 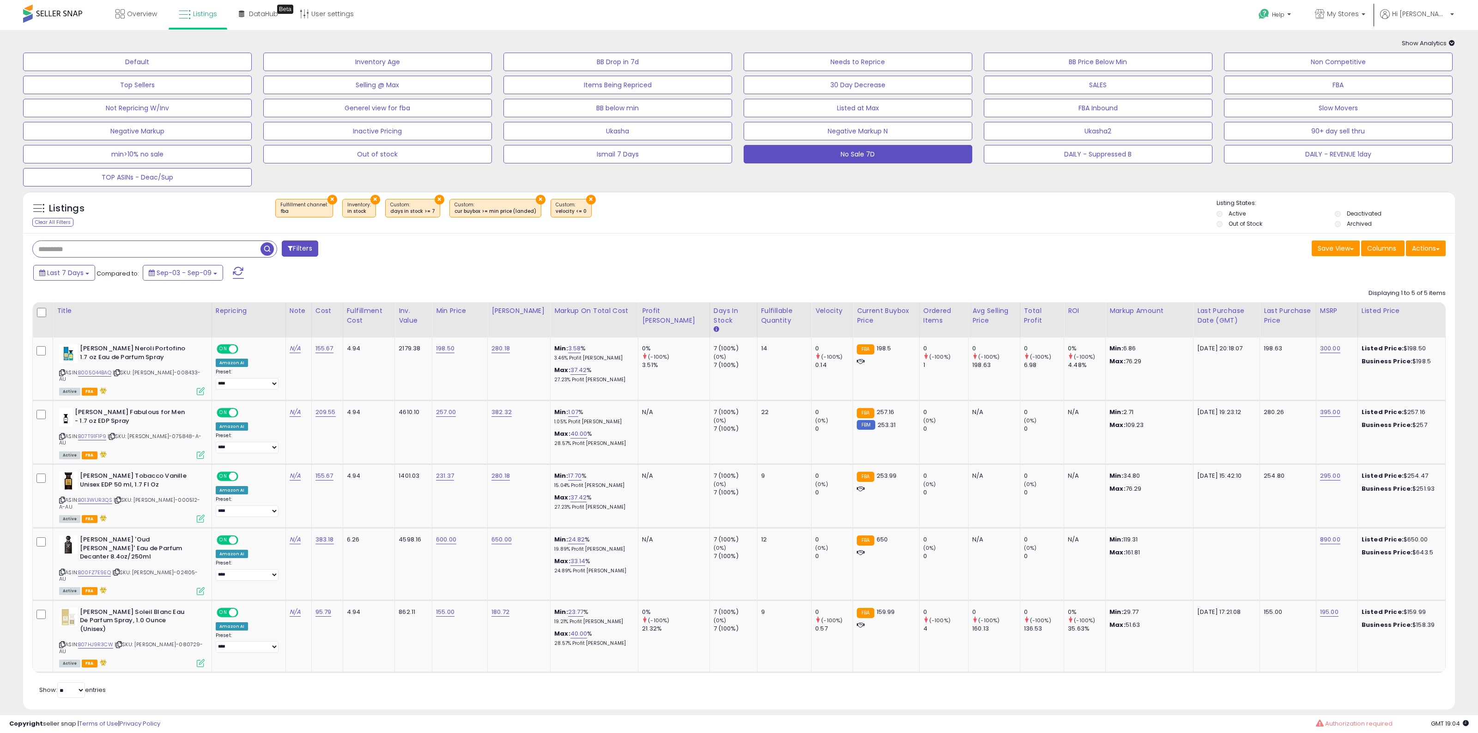 What do you see at coordinates (1338, 85) in the screenshot?
I see `button: FBA` at bounding box center [1338, 85].